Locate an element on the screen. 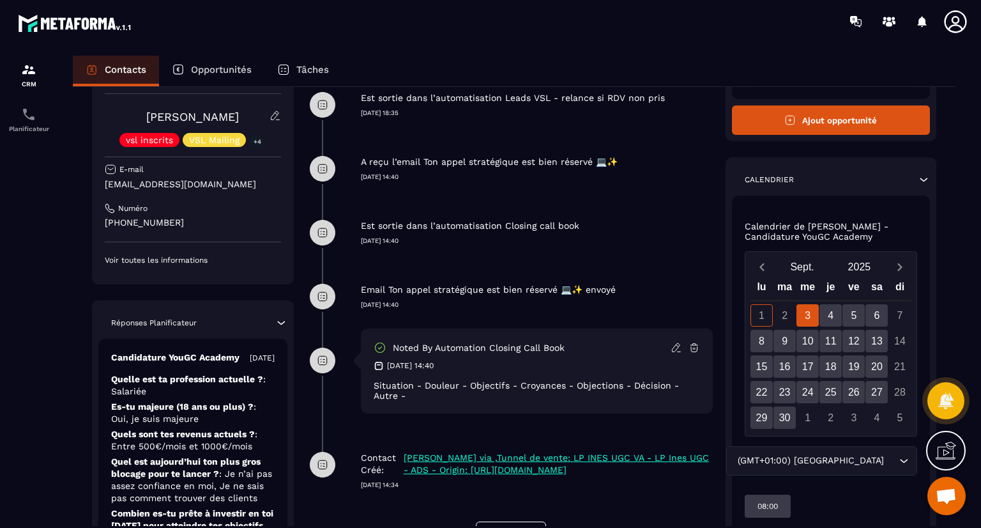 The width and height of the screenshot is (981, 528). div: Situation - Douleur - Objectifs - Croyances - Objections - Décision - Autre - is located at coordinates (537, 390).